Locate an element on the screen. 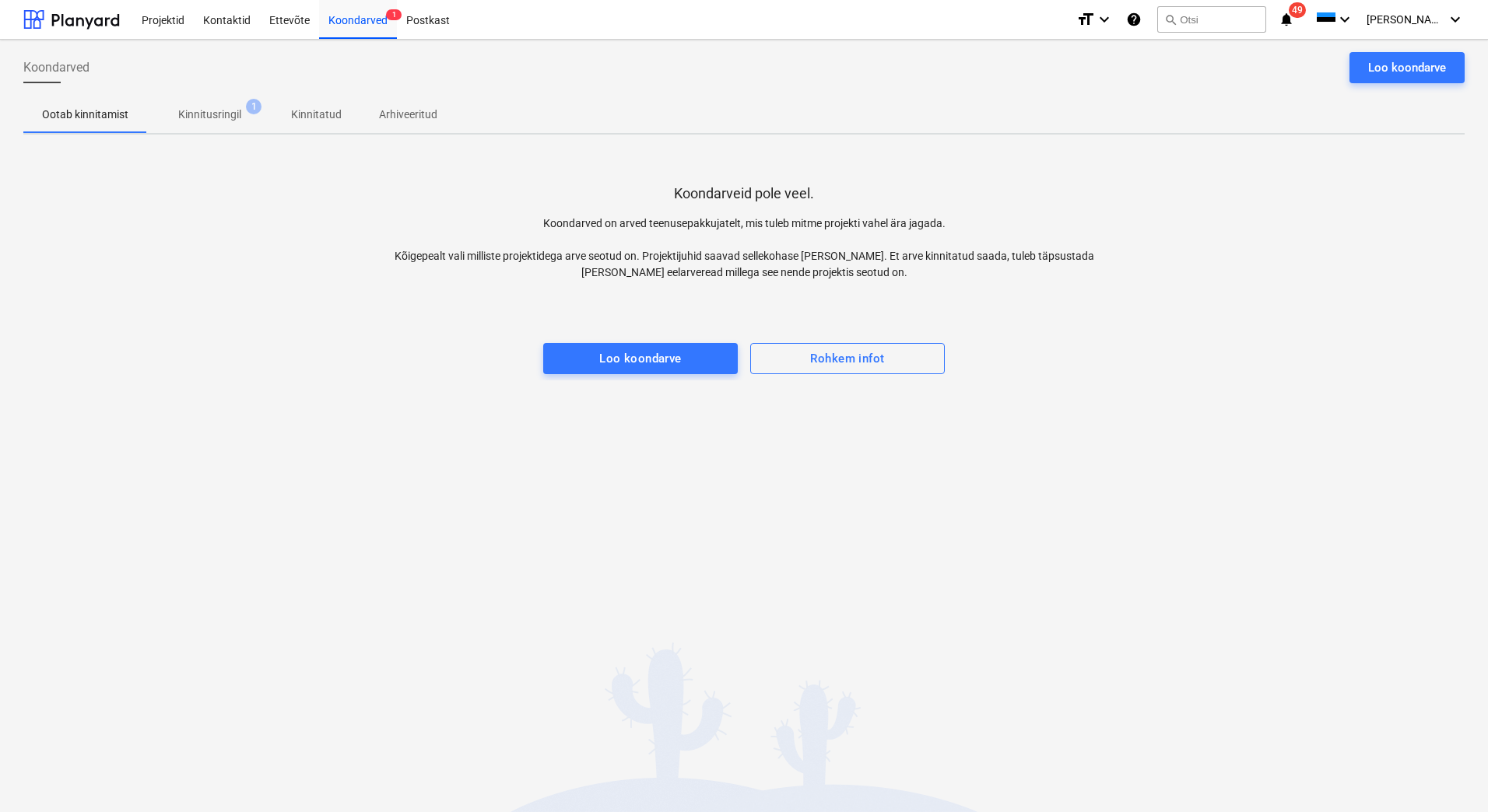 This screenshot has height=812, width=1488. p: Arhiveeritud is located at coordinates (408, 114).